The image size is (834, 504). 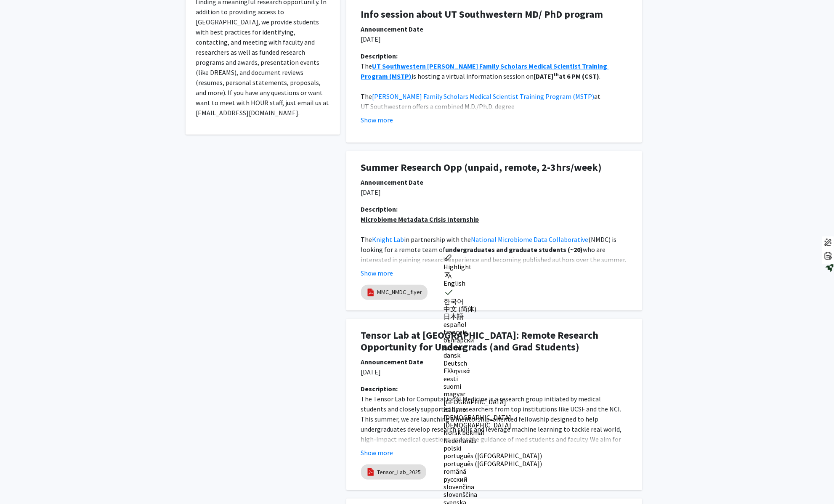 I want to click on div: suomi, so click(x=493, y=386).